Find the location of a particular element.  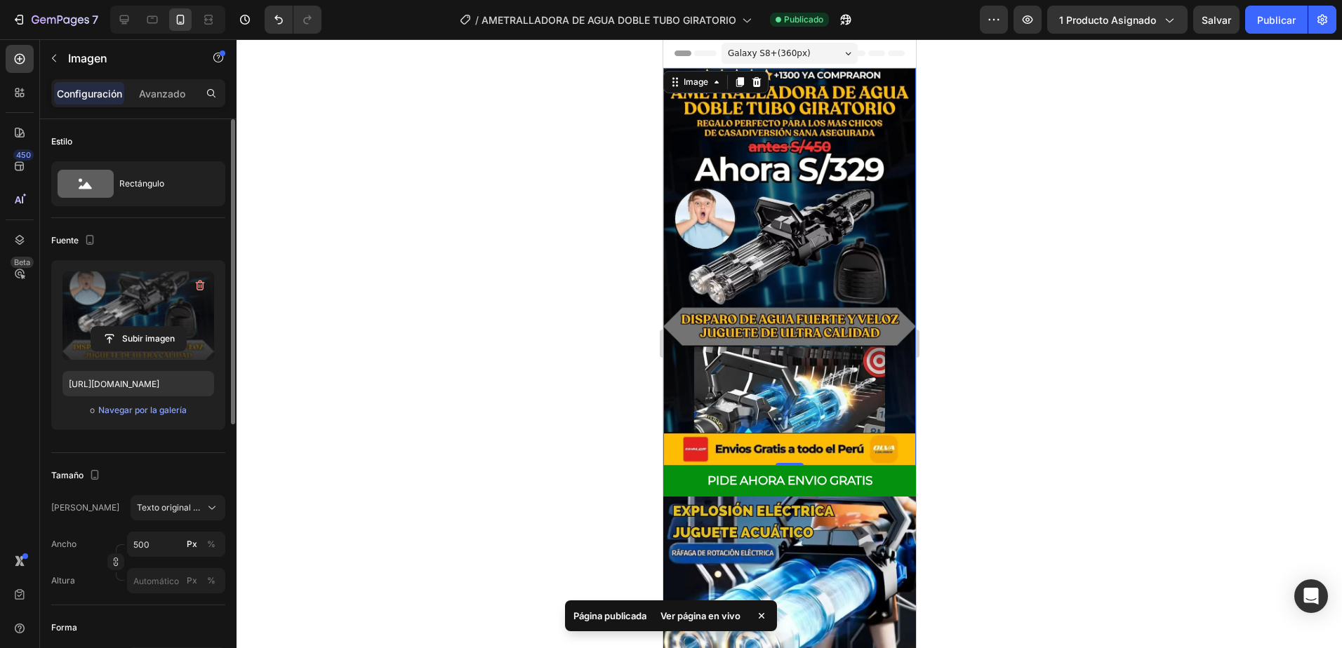

span: Publicado is located at coordinates (803, 20).